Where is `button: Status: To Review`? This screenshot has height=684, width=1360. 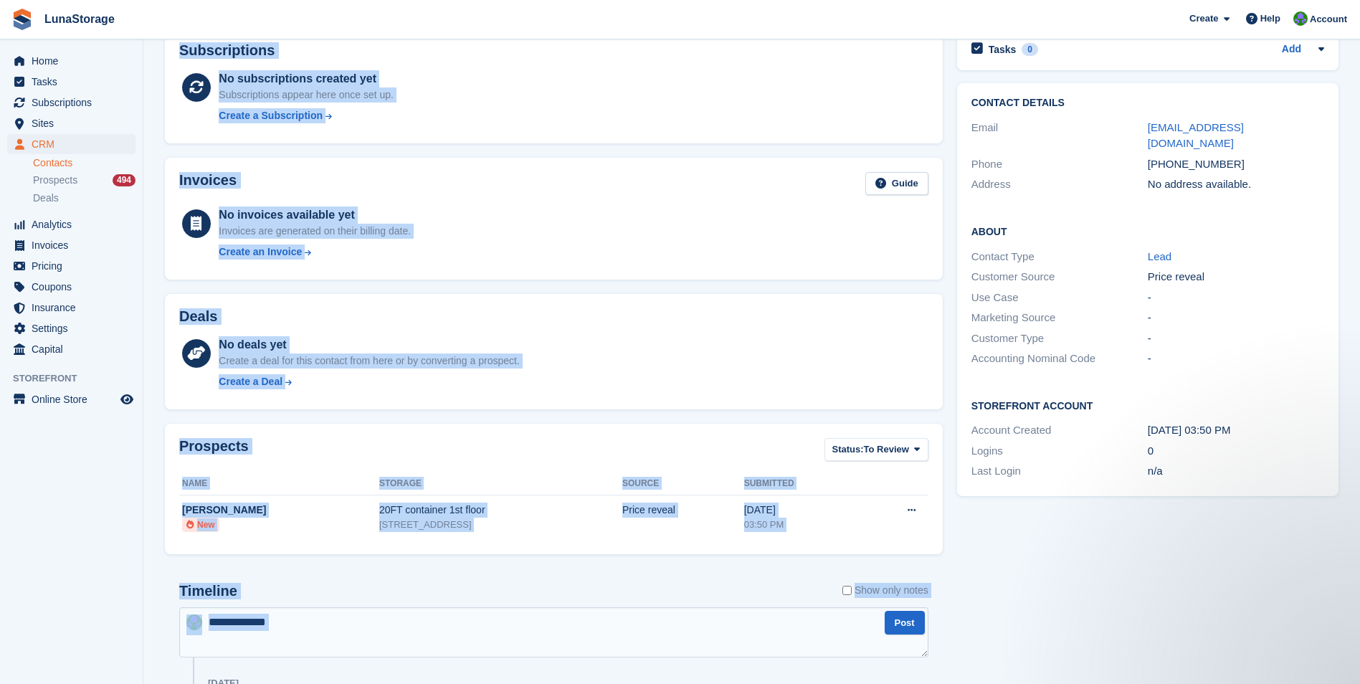
button: Status: To Review is located at coordinates (876, 449).